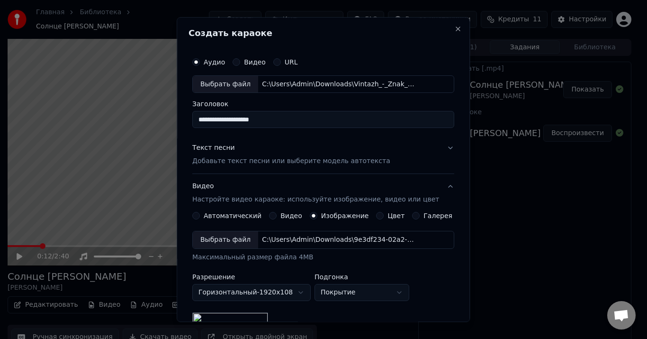 This screenshot has width=647, height=339. What do you see at coordinates (291, 62) in the screenshot?
I see `label: URL` at bounding box center [291, 62].